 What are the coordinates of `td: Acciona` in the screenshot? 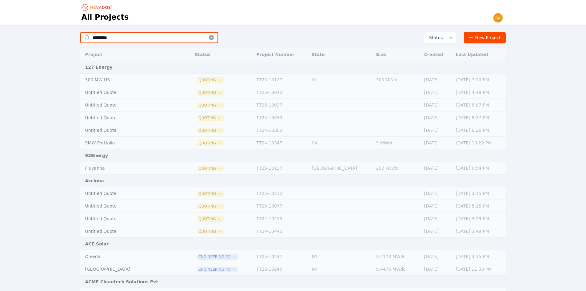 It's located at (293, 181).